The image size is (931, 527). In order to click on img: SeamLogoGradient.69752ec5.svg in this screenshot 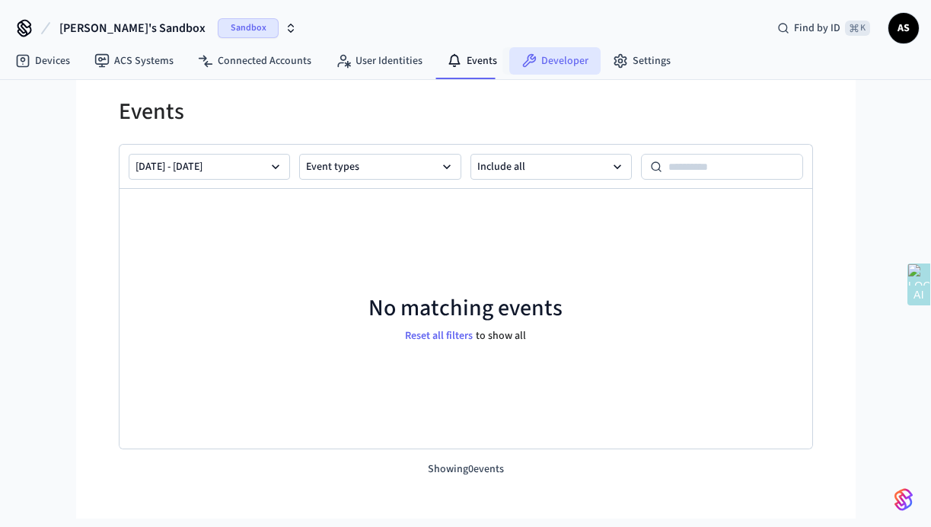, I will do `click(903, 499)`.